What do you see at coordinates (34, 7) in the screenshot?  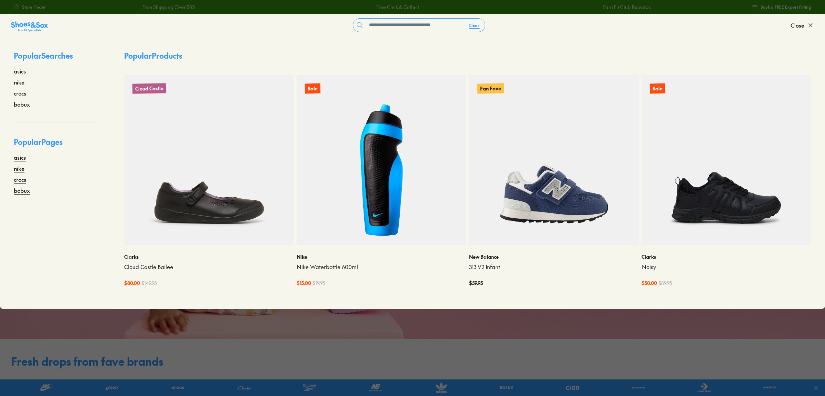 I see `span: Store Finder` at bounding box center [34, 7].